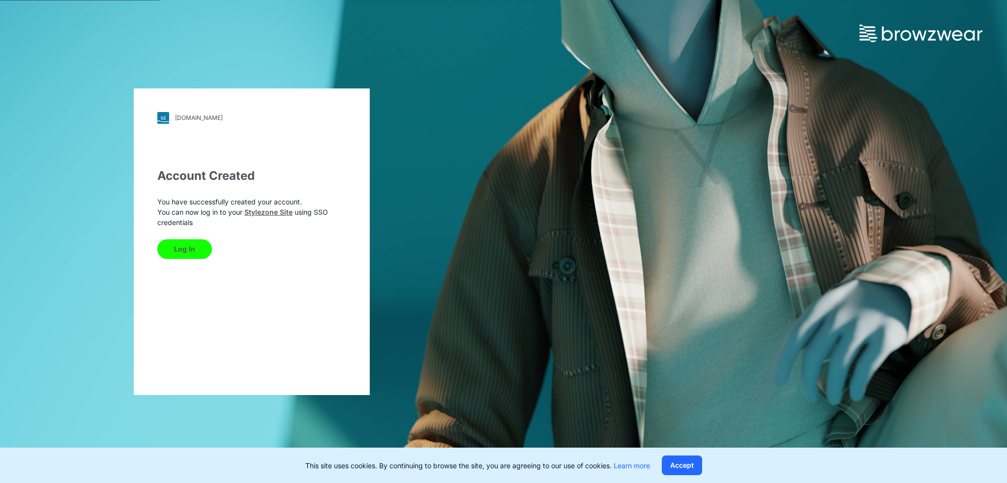 The width and height of the screenshot is (1007, 483). What do you see at coordinates (252, 217) in the screenshot?
I see `p: You can now log in to your using SSO credentials` at bounding box center [252, 217].